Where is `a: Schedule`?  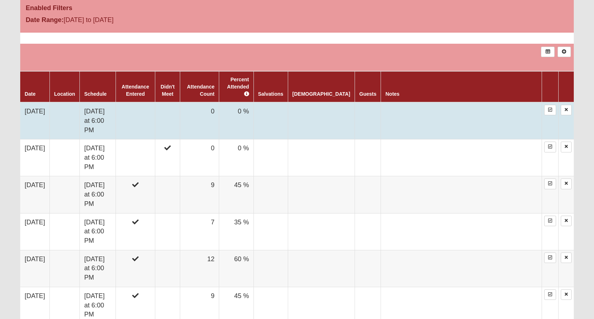 a: Schedule is located at coordinates (95, 94).